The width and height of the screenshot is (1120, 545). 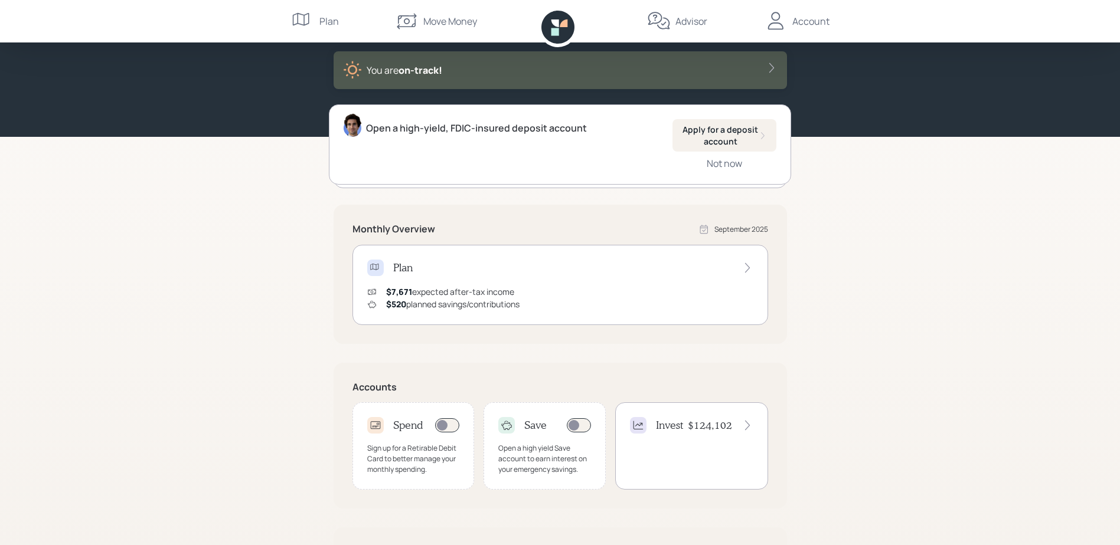 I want to click on img: harrison-schaefer-headshot-2.png, so click(x=352, y=125).